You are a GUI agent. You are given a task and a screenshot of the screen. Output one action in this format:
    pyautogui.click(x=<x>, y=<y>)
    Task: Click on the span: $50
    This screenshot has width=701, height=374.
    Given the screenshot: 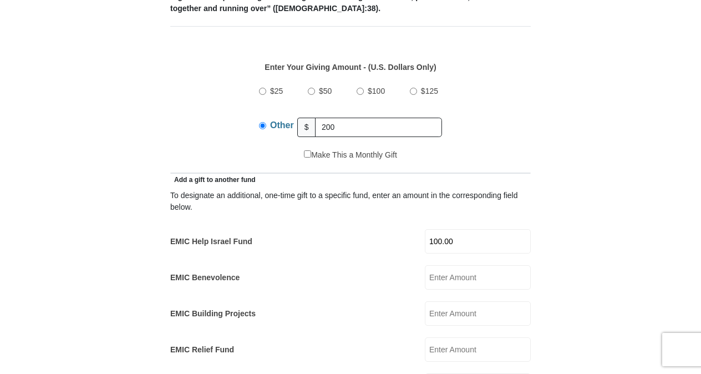 What is the action you would take?
    pyautogui.click(x=325, y=91)
    